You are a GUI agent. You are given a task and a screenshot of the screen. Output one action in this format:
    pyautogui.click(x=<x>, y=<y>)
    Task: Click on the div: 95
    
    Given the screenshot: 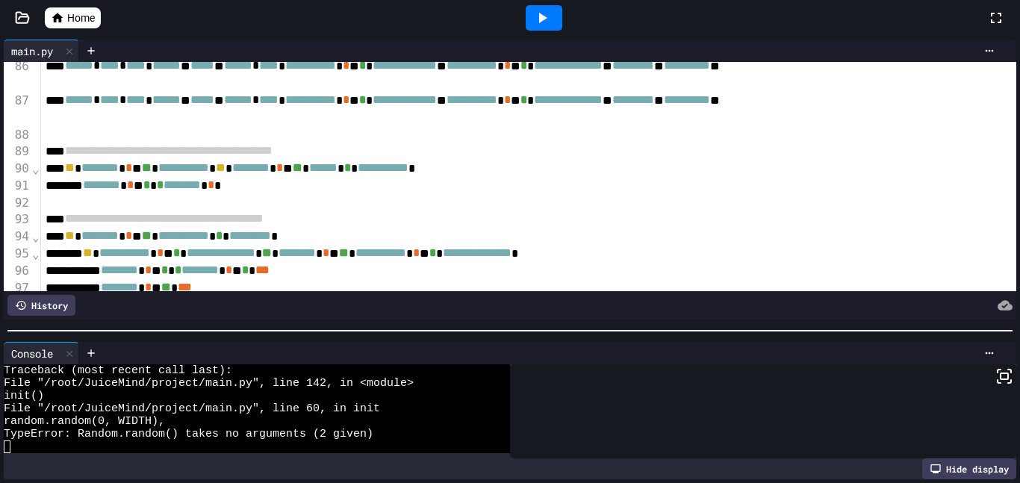 What is the action you would take?
    pyautogui.click(x=17, y=254)
    